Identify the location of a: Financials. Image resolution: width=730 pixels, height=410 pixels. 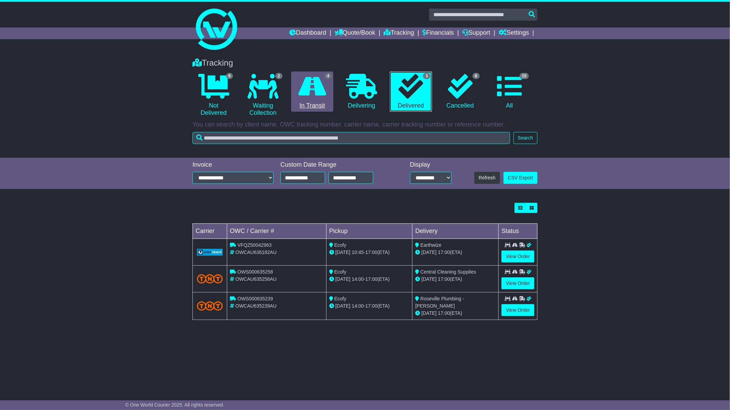
(438, 33).